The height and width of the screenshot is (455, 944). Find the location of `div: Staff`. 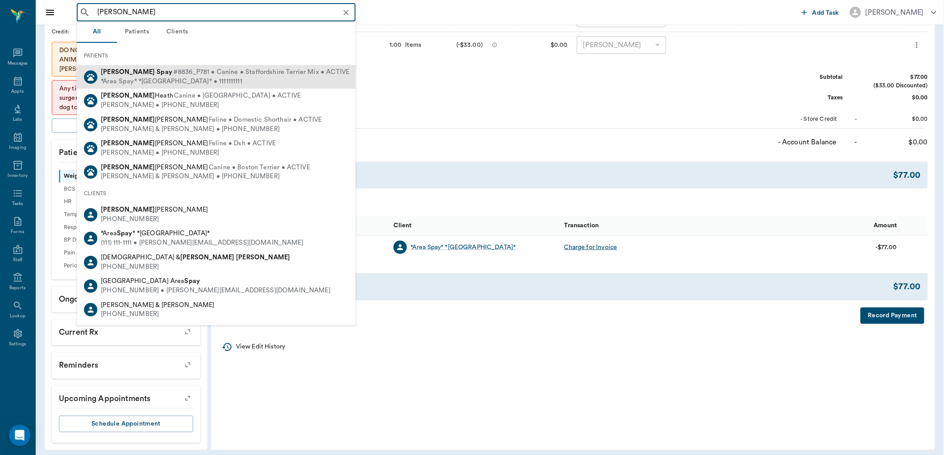

div: Staff is located at coordinates (17, 260).